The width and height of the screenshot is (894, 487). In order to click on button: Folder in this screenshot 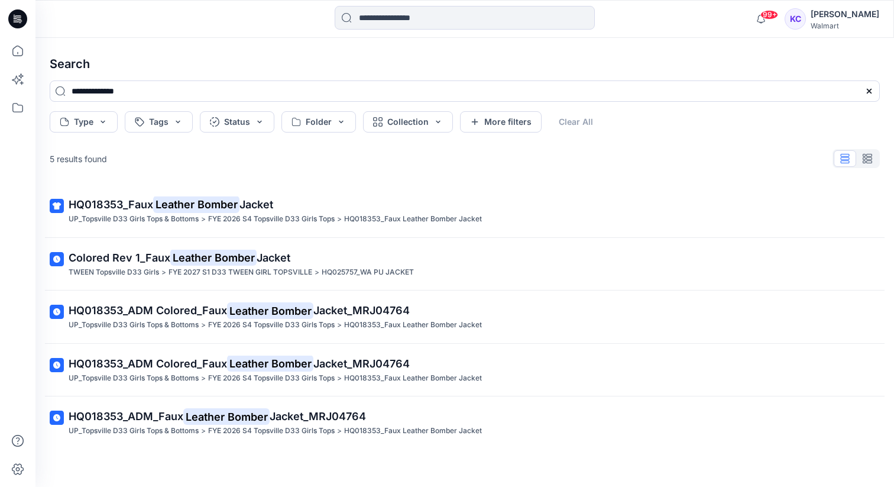, I will do `click(319, 122)`.